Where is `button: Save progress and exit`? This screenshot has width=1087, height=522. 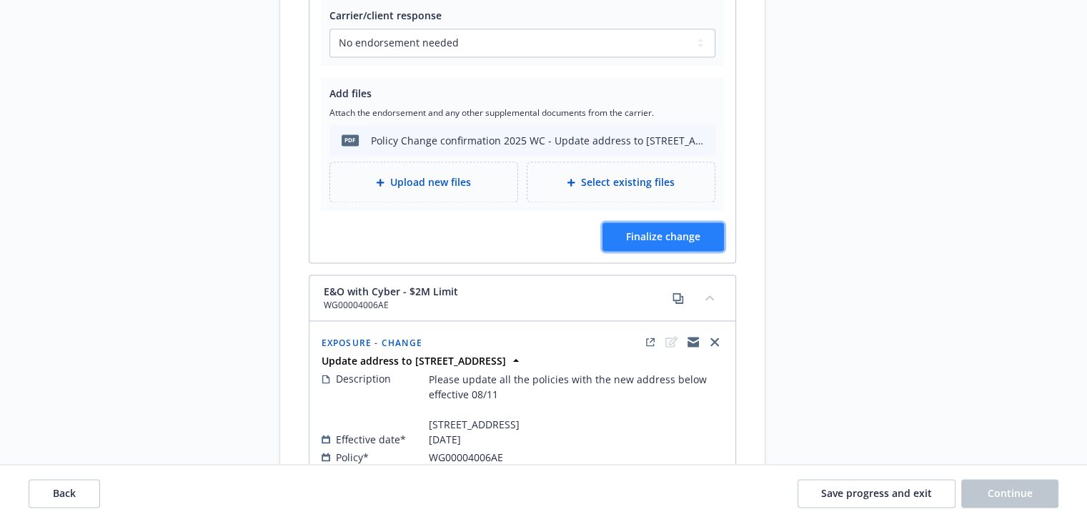
button: Save progress and exit is located at coordinates (876, 493).